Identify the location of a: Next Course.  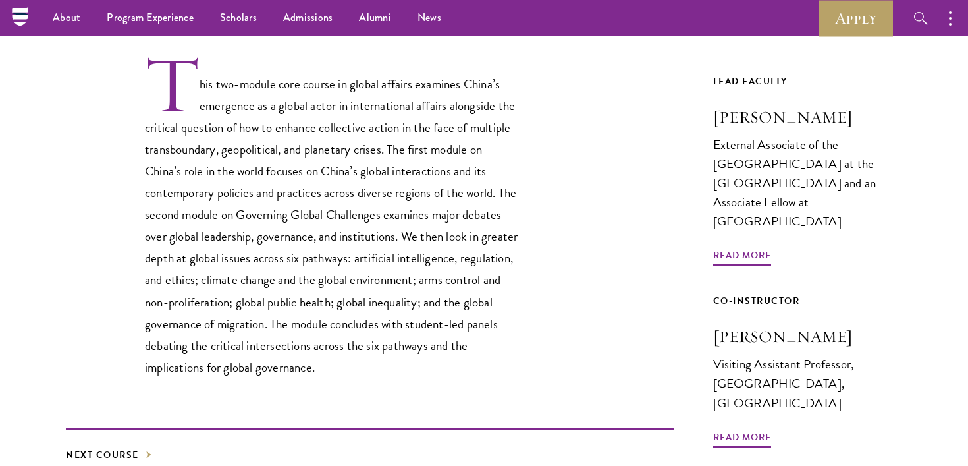
(109, 455).